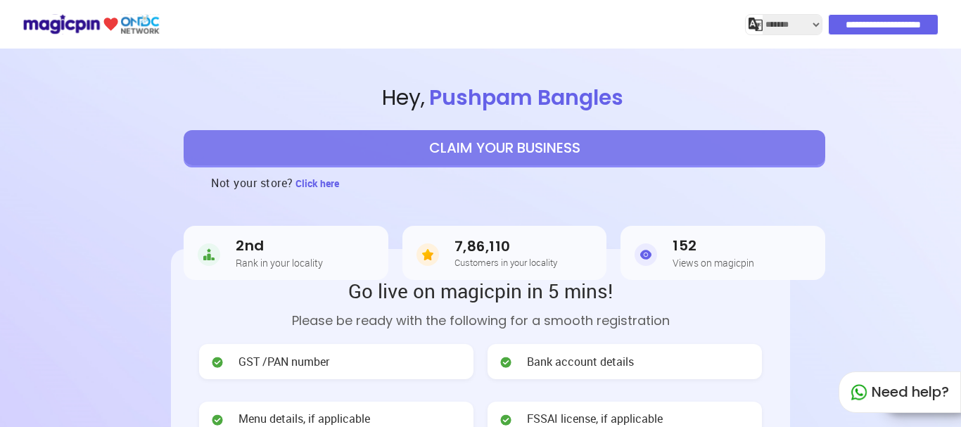 This screenshot has width=961, height=427. I want to click on h5: Rank in your locality, so click(279, 262).